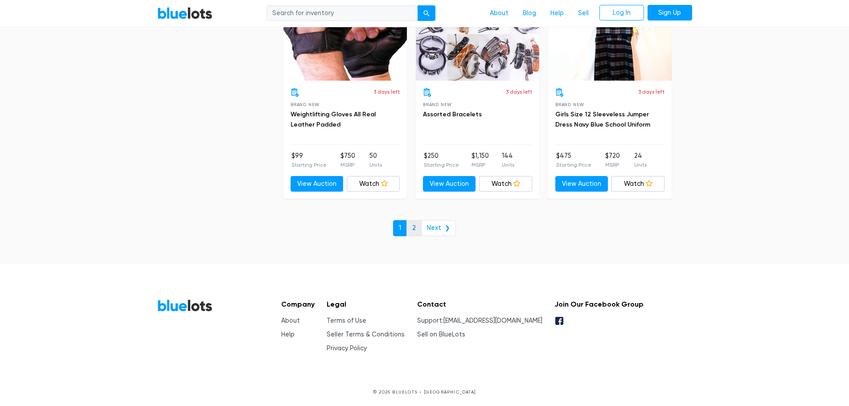 The width and height of the screenshot is (849, 406). What do you see at coordinates (366, 304) in the screenshot?
I see `h5: Legal` at bounding box center [366, 304].